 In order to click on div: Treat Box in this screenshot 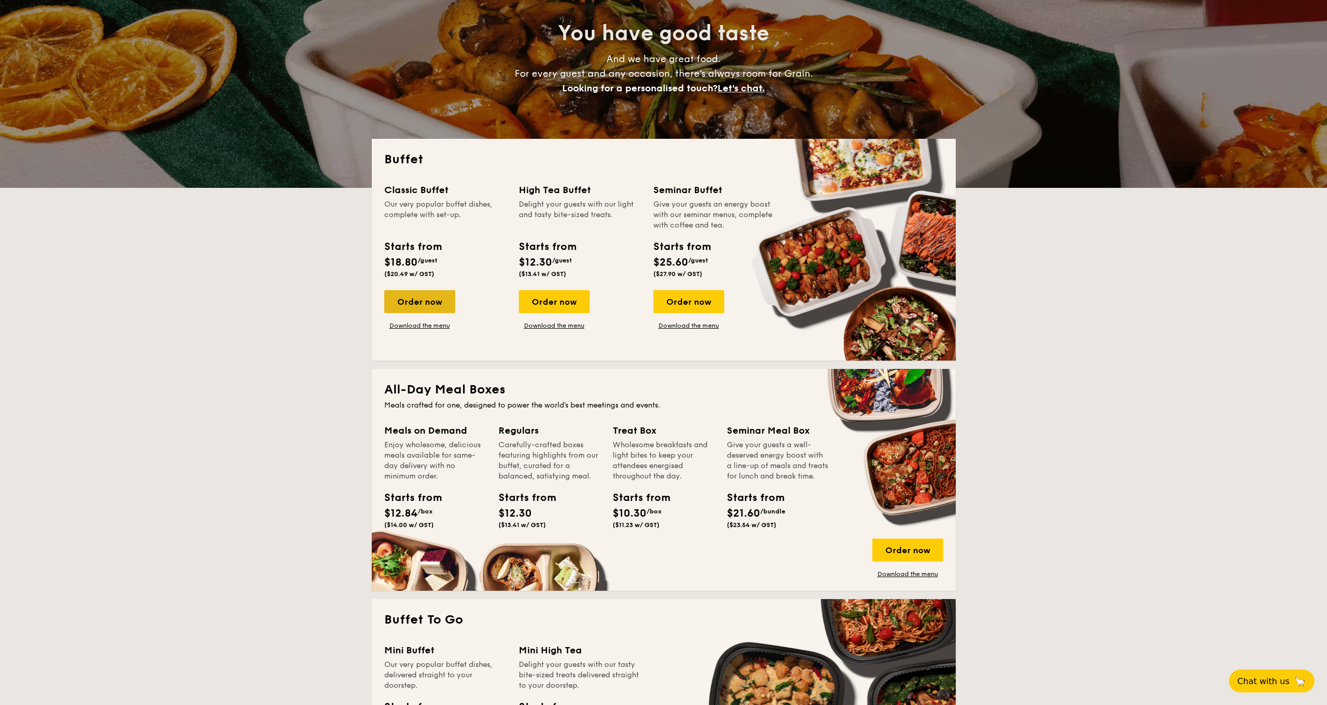, I will do `click(663, 430)`.